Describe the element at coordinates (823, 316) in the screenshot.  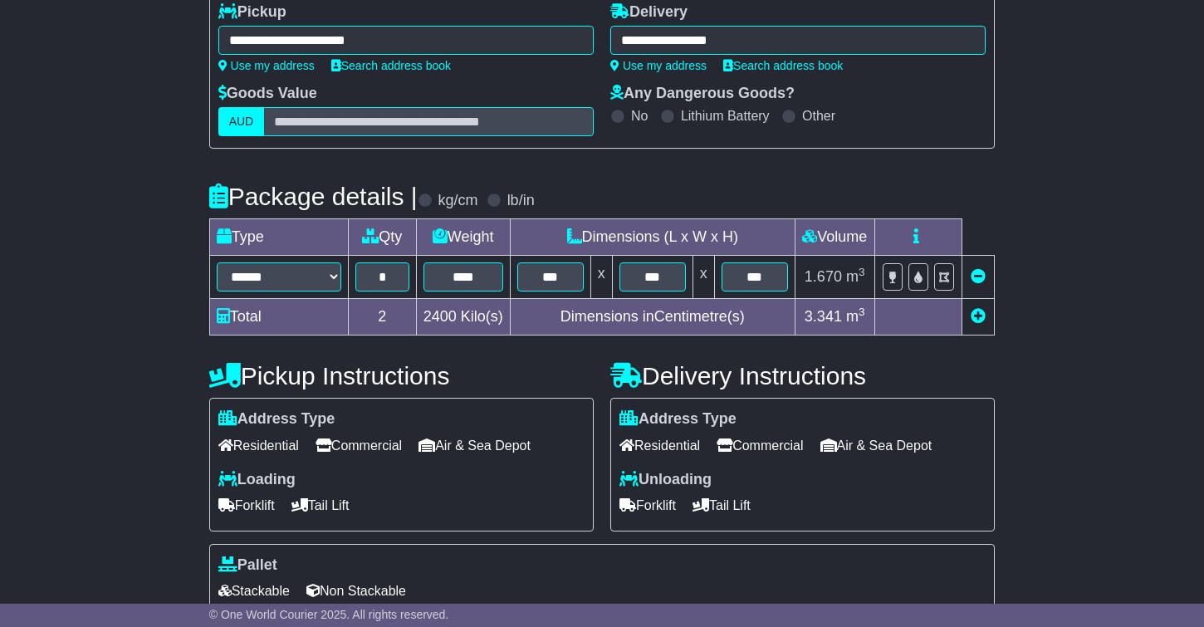
I see `span: 3.341` at that location.